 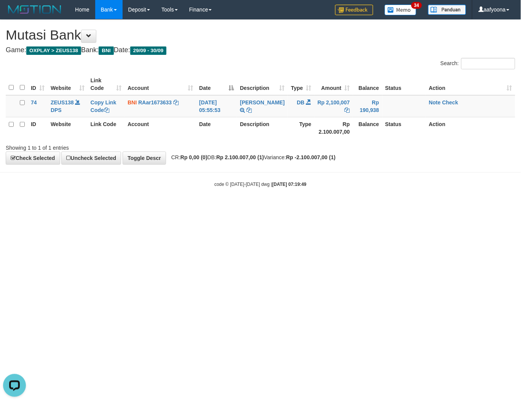 I want to click on a: RAar1673633, so click(x=155, y=103).